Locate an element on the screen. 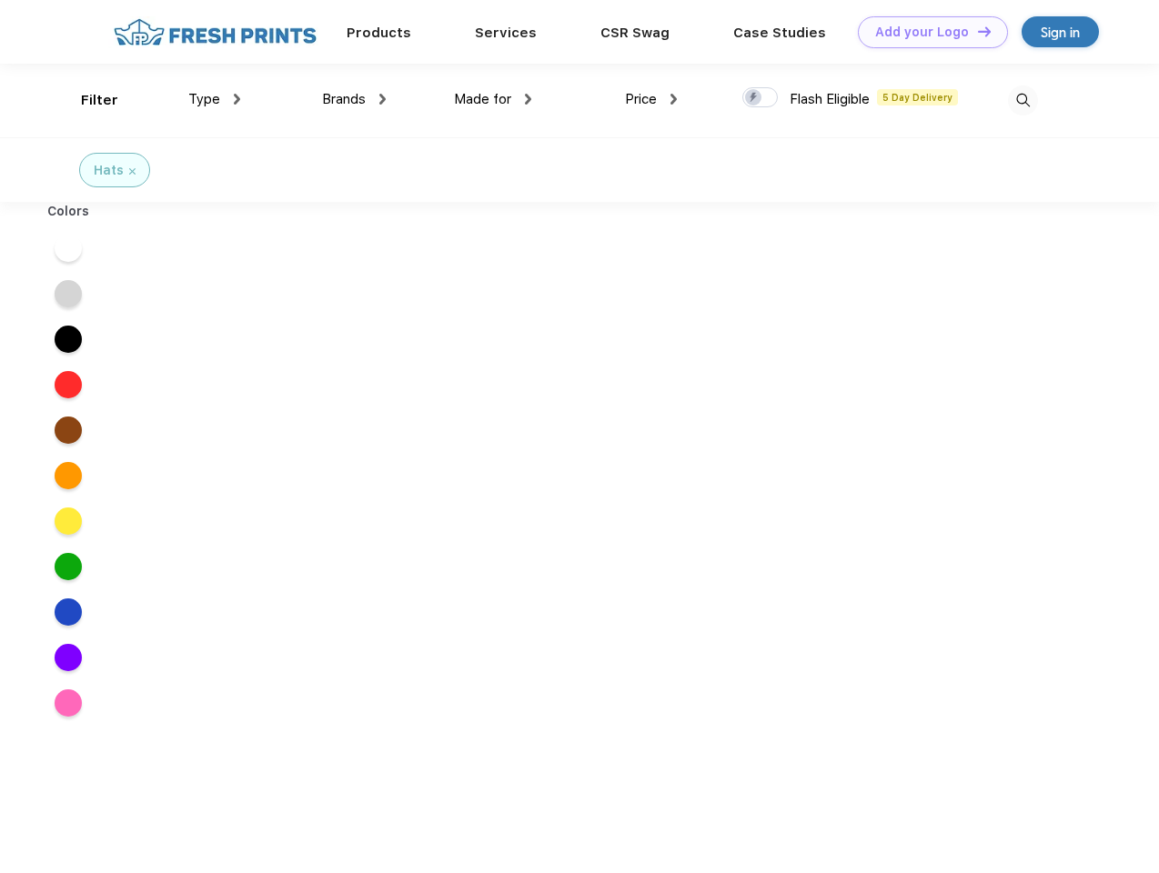  img: fo%20logo%202.webp is located at coordinates (215, 32).